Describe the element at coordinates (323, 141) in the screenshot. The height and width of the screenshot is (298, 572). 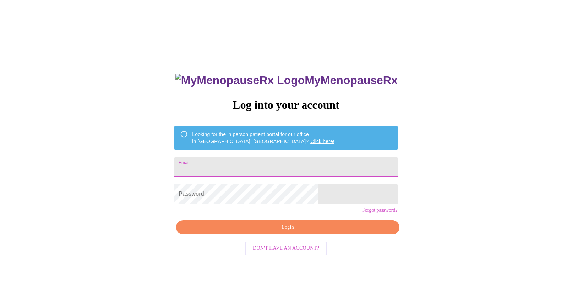
I see `a: Click here!` at that location.